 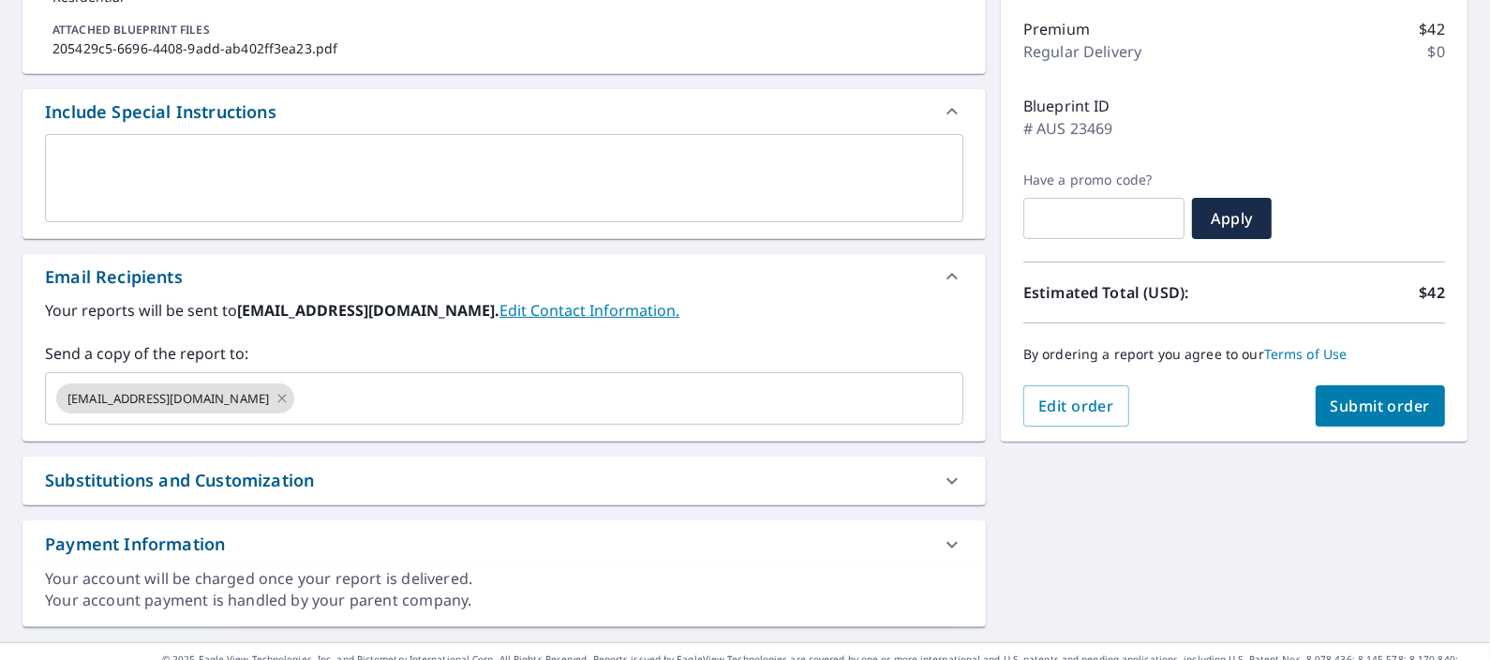 What do you see at coordinates (1083, 52) in the screenshot?
I see `p: Regular Delivery` at bounding box center [1083, 52].